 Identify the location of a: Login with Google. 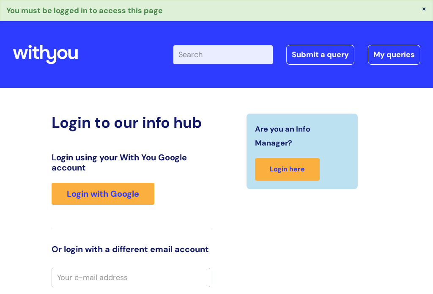
(103, 194).